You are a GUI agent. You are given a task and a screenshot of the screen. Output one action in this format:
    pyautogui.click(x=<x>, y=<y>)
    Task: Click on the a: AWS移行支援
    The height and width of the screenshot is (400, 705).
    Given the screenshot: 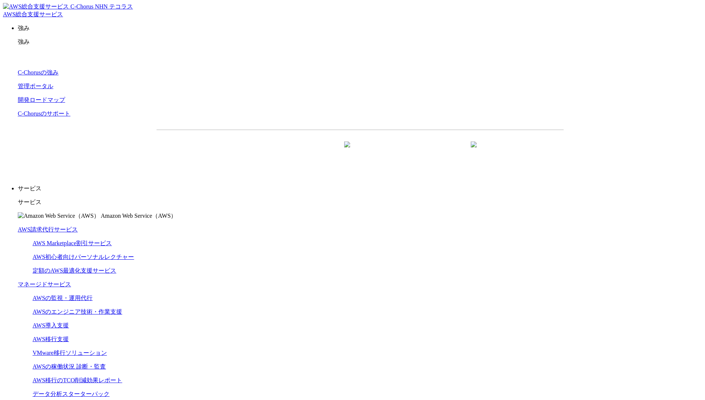 What is the action you would take?
    pyautogui.click(x=51, y=339)
    